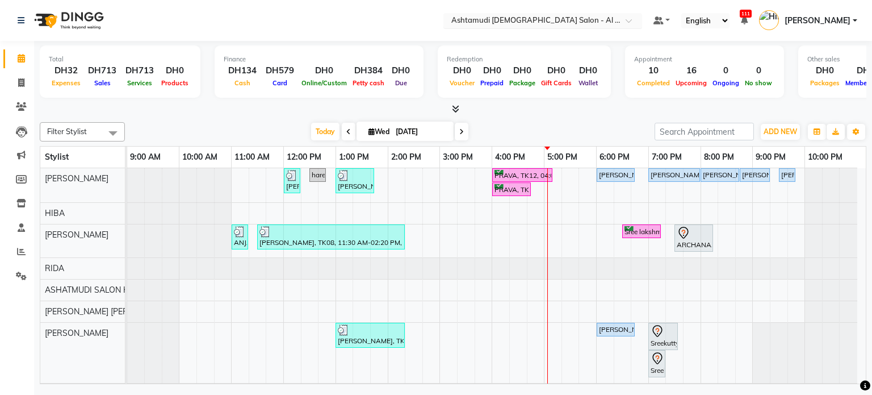 The image size is (872, 395). Describe the element at coordinates (653, 83) in the screenshot. I see `span: Completed` at that location.